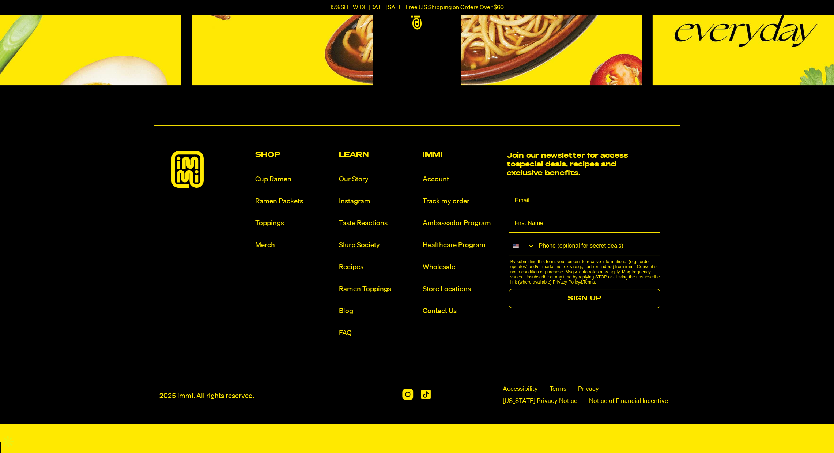 The image size is (834, 453). What do you see at coordinates (294, 201) in the screenshot?
I see `a: Ramen Packets` at bounding box center [294, 201].